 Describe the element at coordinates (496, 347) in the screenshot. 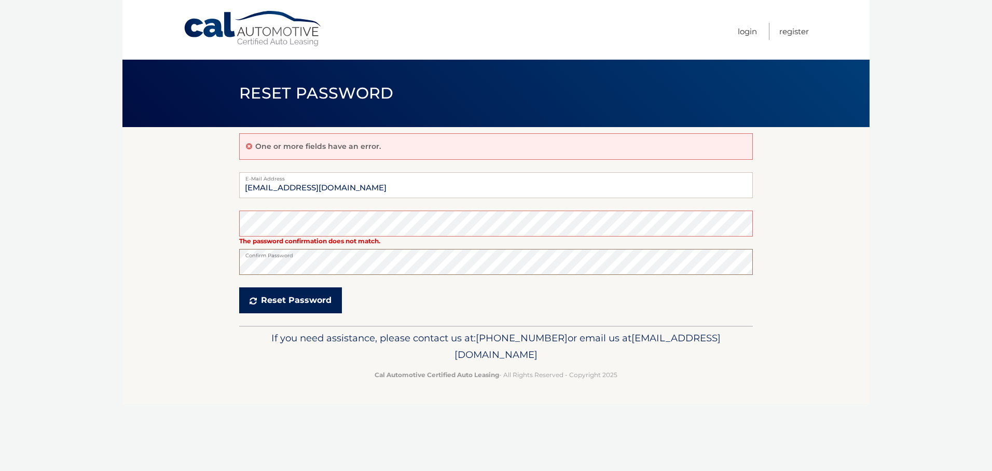

I see `p: If you need assistance, please contact us at: or email us at` at that location.